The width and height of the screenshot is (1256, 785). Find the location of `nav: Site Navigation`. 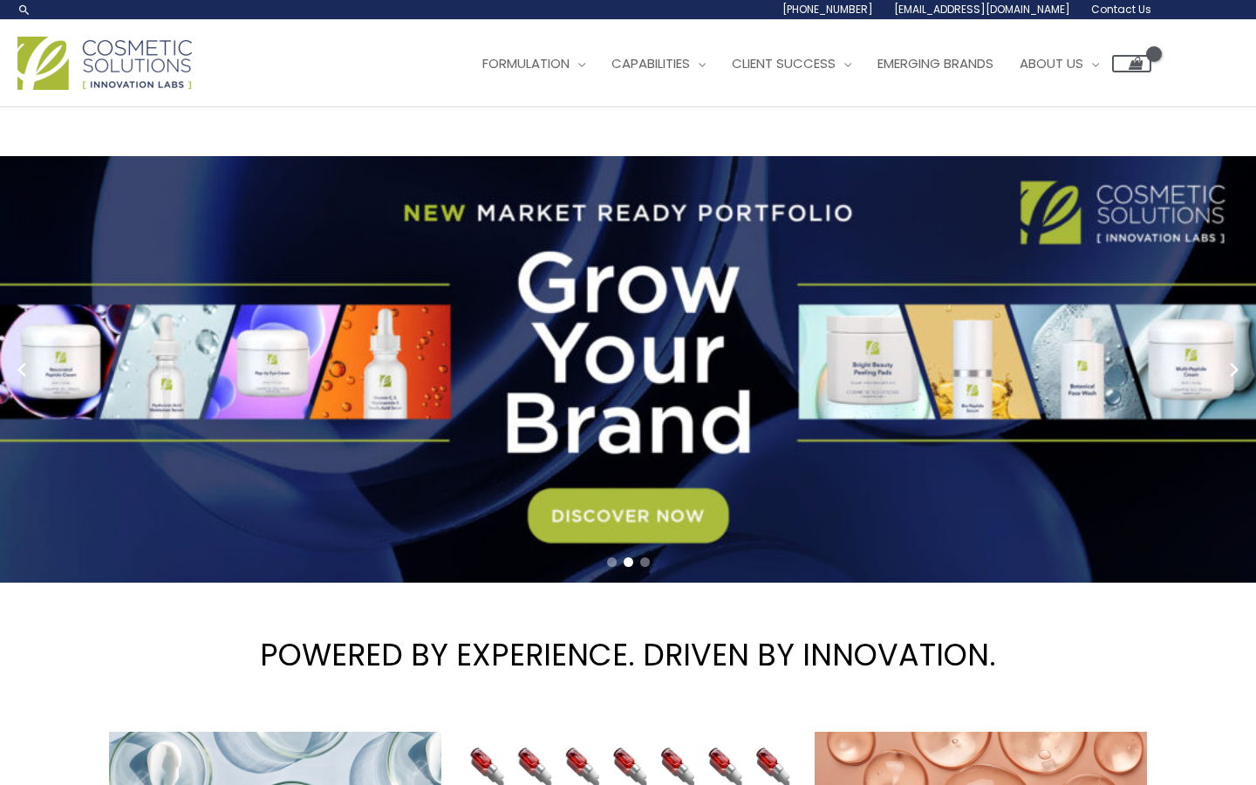

nav: Site Navigation is located at coordinates (803, 64).